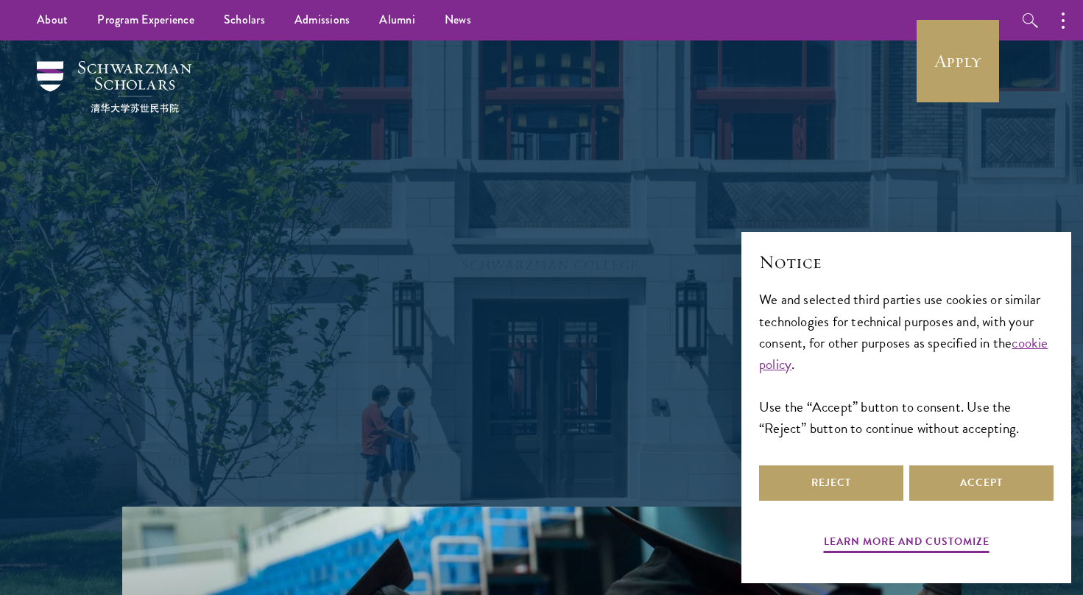  Describe the element at coordinates (907, 363) in the screenshot. I see `div: We and selected third parties use cookies or similar technologies for technical purposes and, wit...` at that location.